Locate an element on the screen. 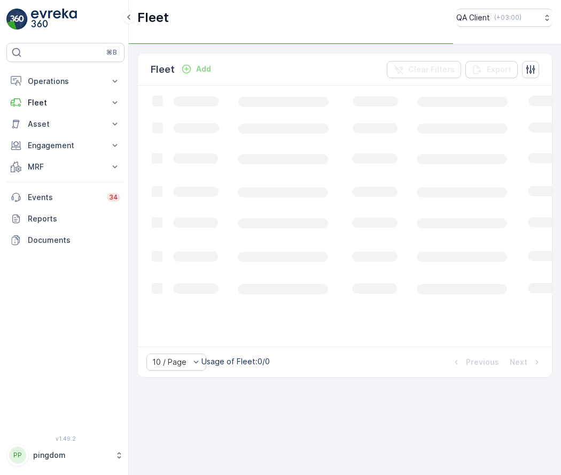 Image resolution: width=561 pixels, height=475 pixels. p: Usage of Fleet : 0/0 is located at coordinates (236, 361).